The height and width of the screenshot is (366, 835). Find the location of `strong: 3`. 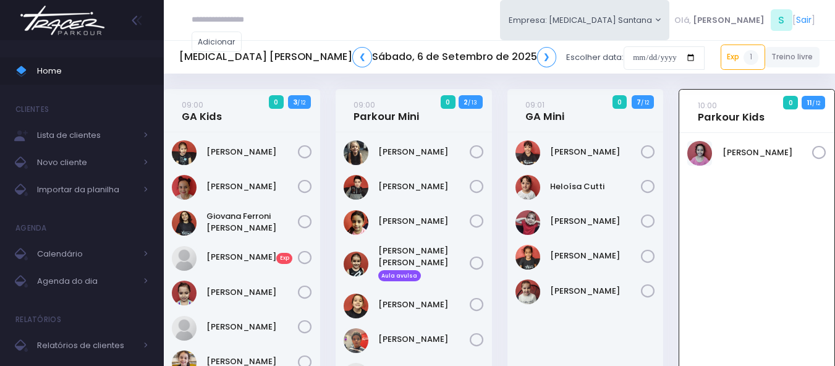

strong: 3 is located at coordinates (295, 102).